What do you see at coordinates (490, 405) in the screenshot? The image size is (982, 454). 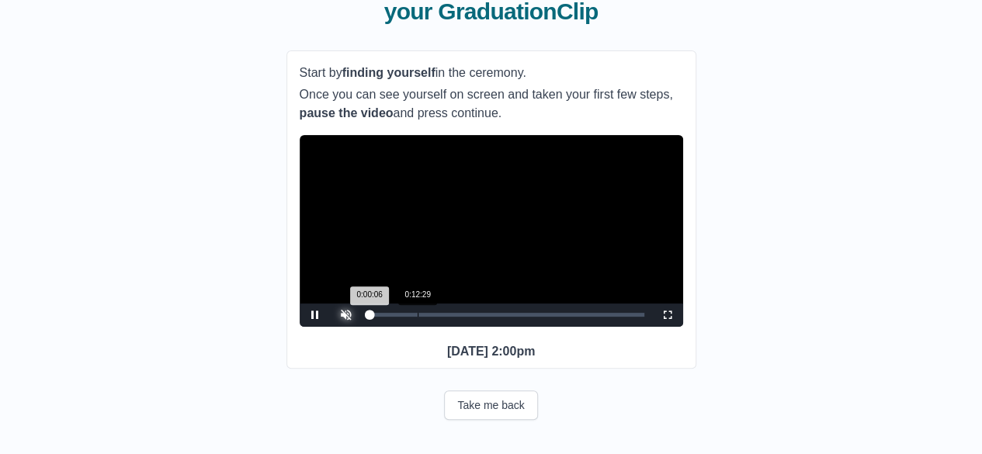 I see `button: Take me back` at bounding box center [490, 405].